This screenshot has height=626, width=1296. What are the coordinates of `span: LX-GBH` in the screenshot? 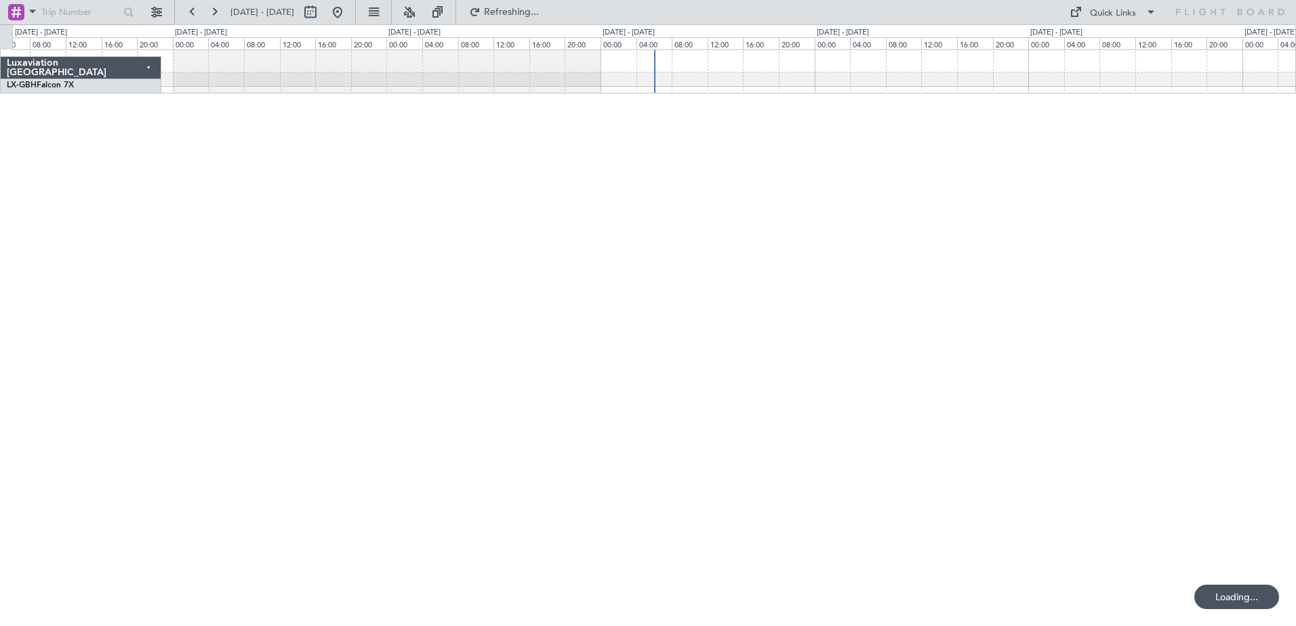 It's located at (22, 85).